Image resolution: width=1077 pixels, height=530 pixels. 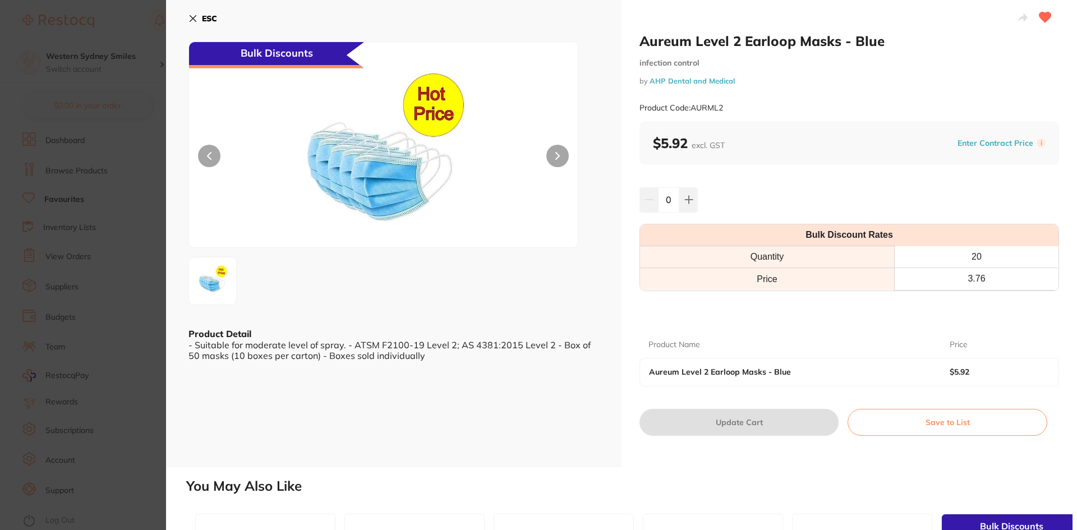 I want to click on b: ESC, so click(x=209, y=19).